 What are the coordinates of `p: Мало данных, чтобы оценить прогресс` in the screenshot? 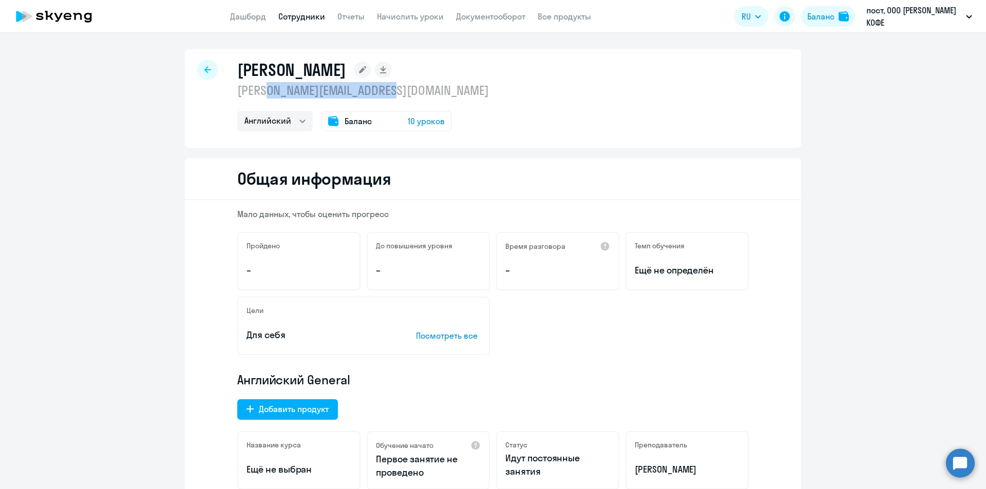 It's located at (493, 214).